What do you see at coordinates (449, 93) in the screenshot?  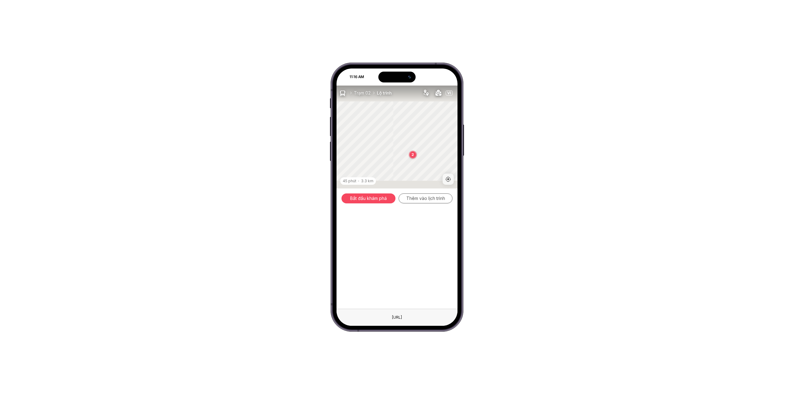 I see `button: VI` at bounding box center [449, 93].